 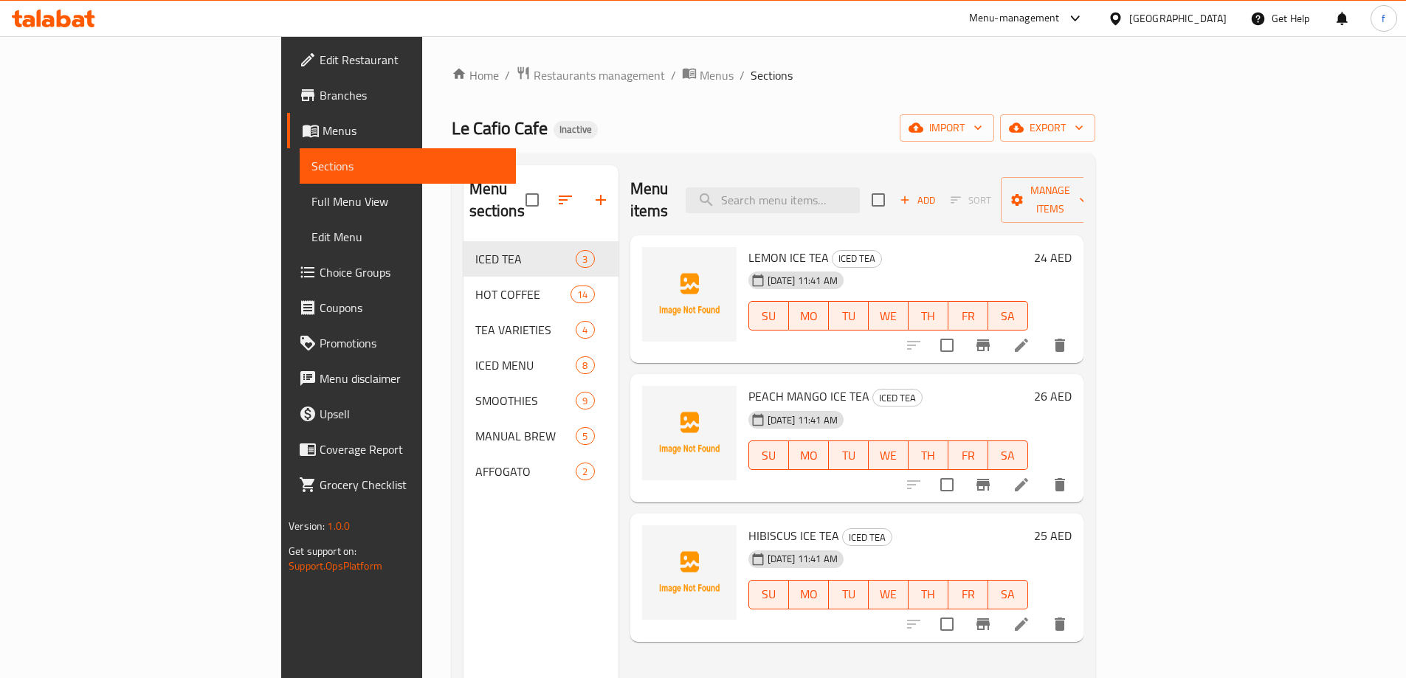 What do you see at coordinates (1047, 128) in the screenshot?
I see `button: export` at bounding box center [1047, 128].